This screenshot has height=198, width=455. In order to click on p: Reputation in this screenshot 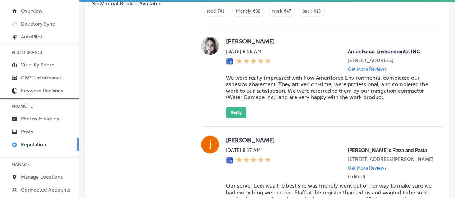, I will do `click(33, 145)`.